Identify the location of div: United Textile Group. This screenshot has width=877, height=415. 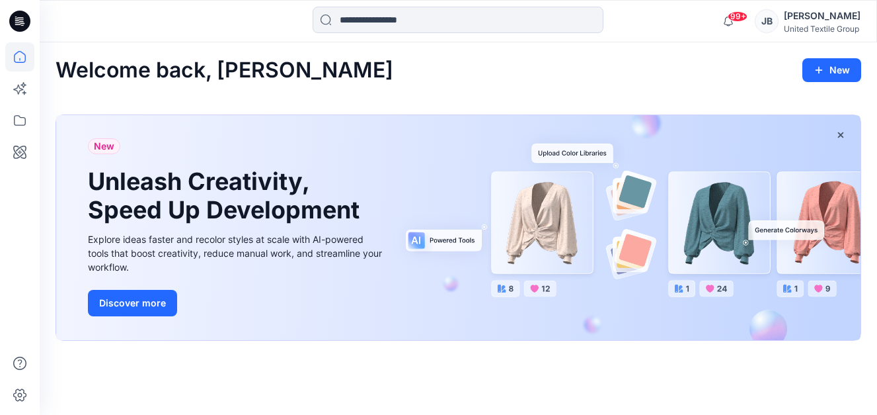
(822, 28).